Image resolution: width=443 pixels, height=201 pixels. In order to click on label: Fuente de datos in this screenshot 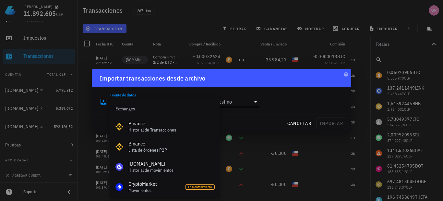, I will do `click(123, 95)`.